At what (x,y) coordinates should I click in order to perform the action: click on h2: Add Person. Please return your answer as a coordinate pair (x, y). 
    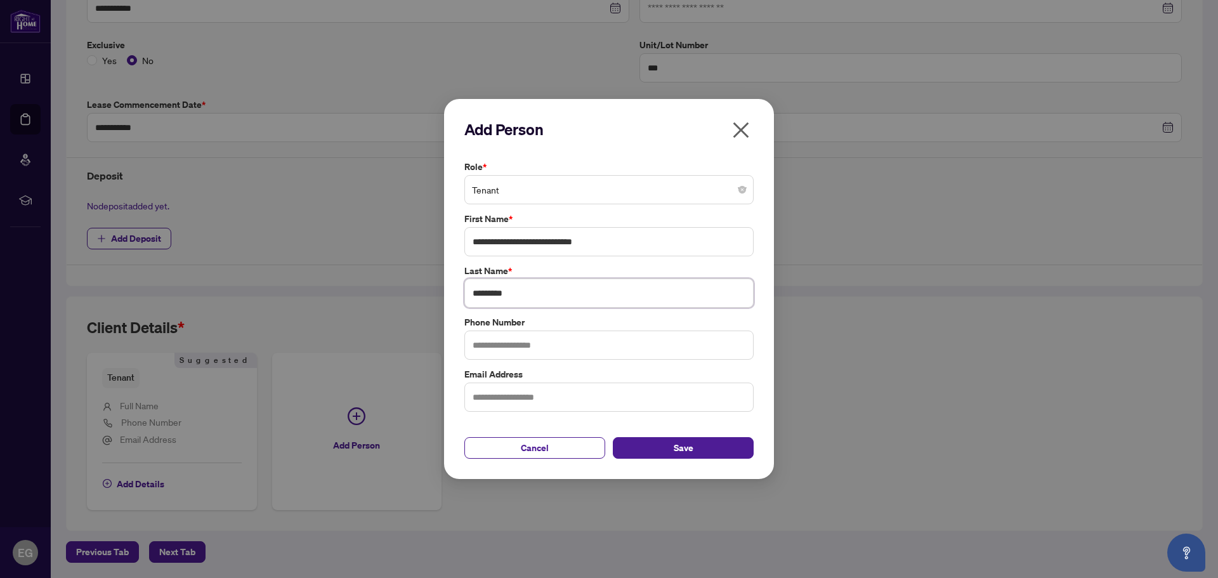
    Looking at the image, I should click on (609, 129).